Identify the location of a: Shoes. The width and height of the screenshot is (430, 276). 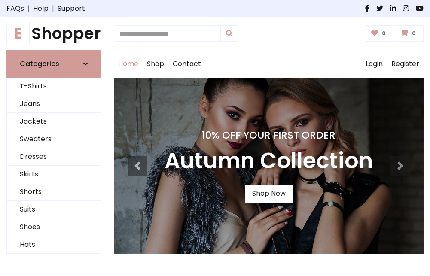
(54, 227).